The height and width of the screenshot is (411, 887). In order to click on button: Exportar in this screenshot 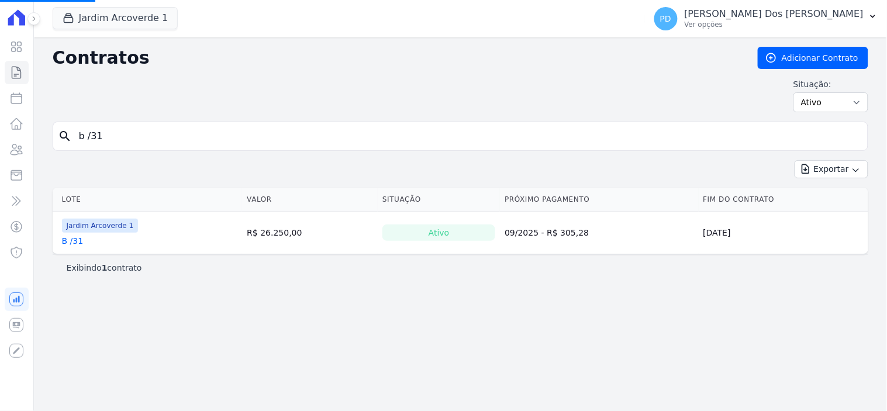, I will do `click(832, 169)`.